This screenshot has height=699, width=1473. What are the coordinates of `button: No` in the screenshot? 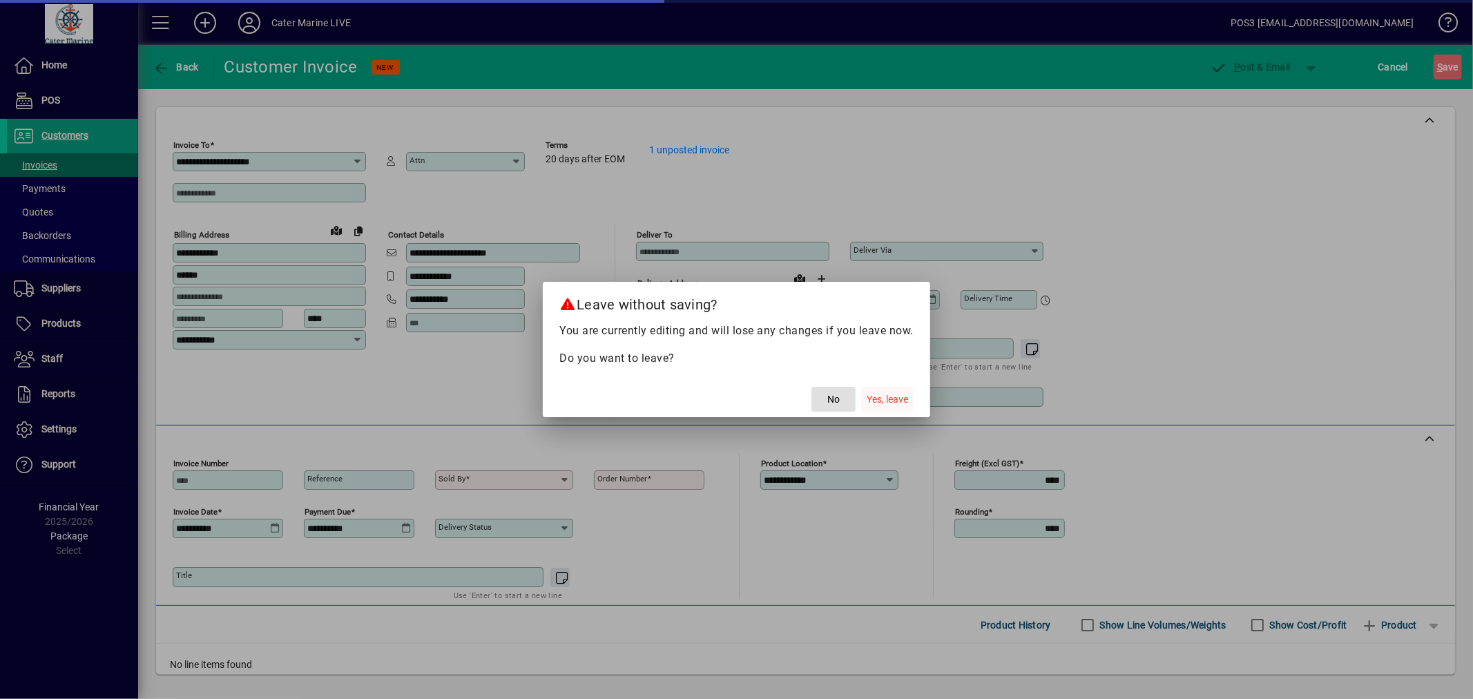 It's located at (834, 399).